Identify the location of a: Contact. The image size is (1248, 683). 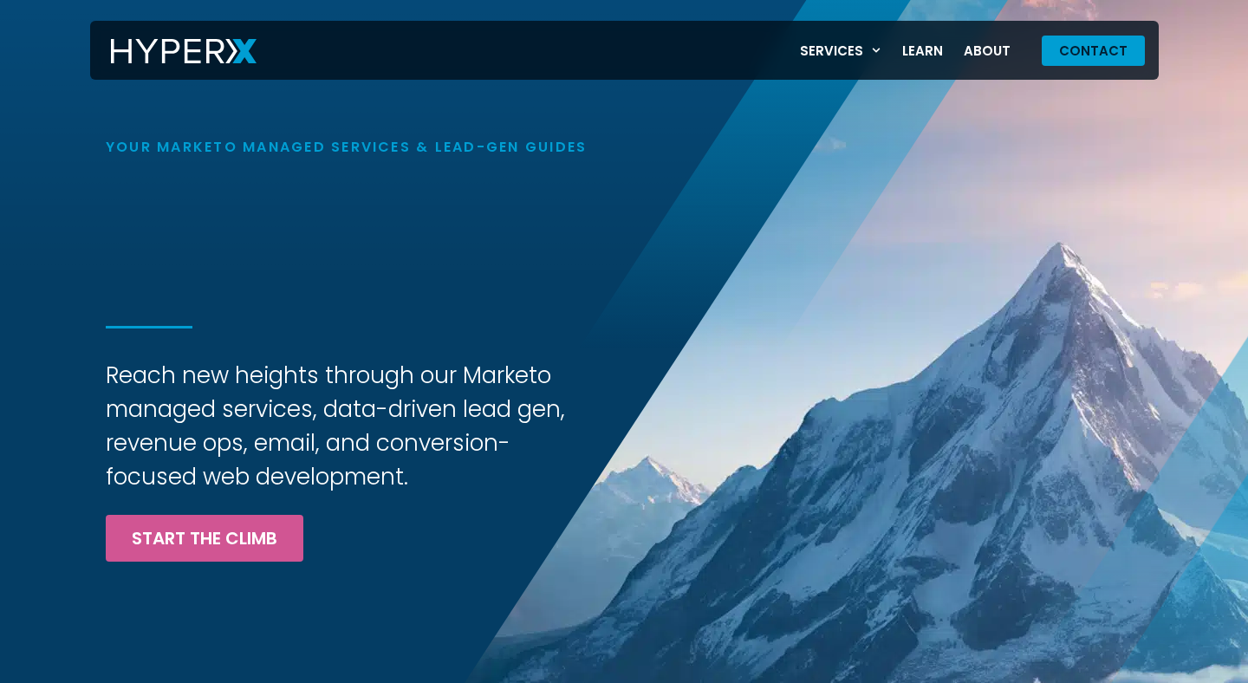
(1092, 50).